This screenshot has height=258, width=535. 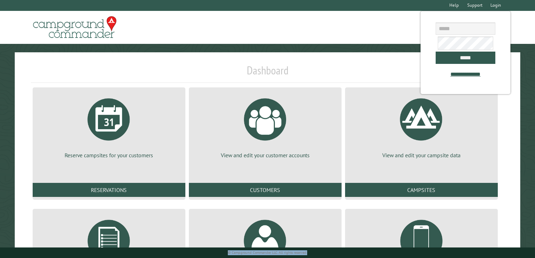 What do you see at coordinates (109, 190) in the screenshot?
I see `a: Reservations` at bounding box center [109, 190].